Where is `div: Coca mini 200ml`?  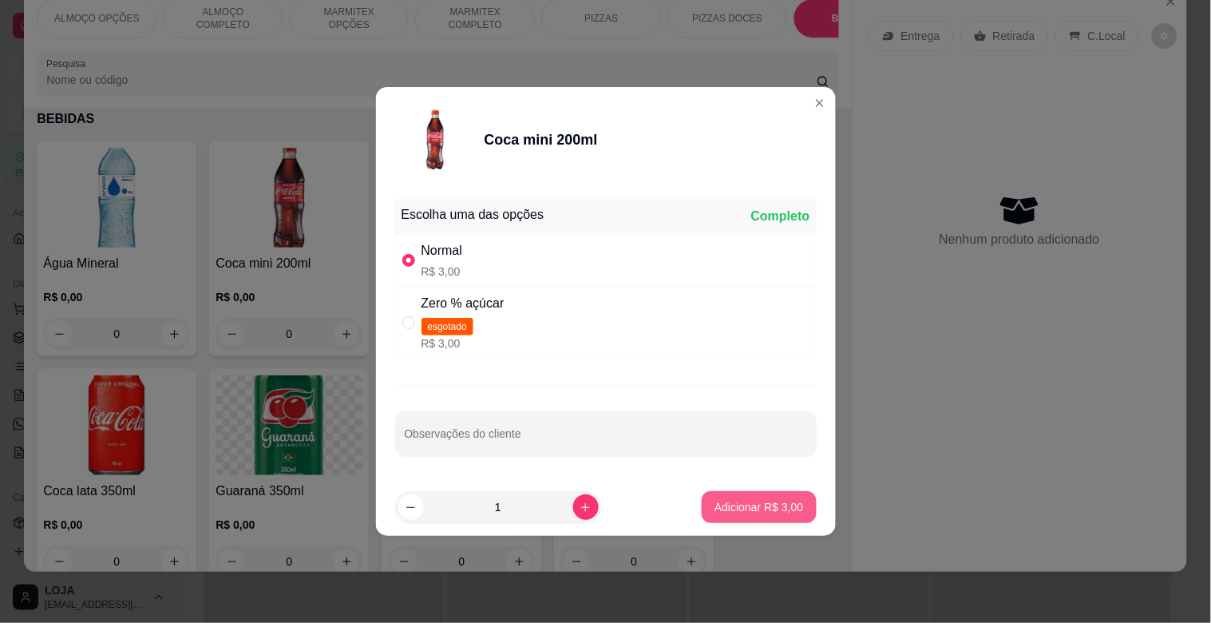
div: Coca mini 200ml is located at coordinates (541, 140).